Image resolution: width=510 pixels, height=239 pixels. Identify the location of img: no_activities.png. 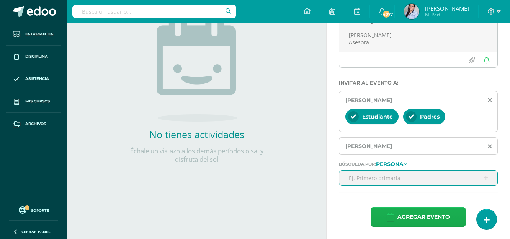
(197, 68).